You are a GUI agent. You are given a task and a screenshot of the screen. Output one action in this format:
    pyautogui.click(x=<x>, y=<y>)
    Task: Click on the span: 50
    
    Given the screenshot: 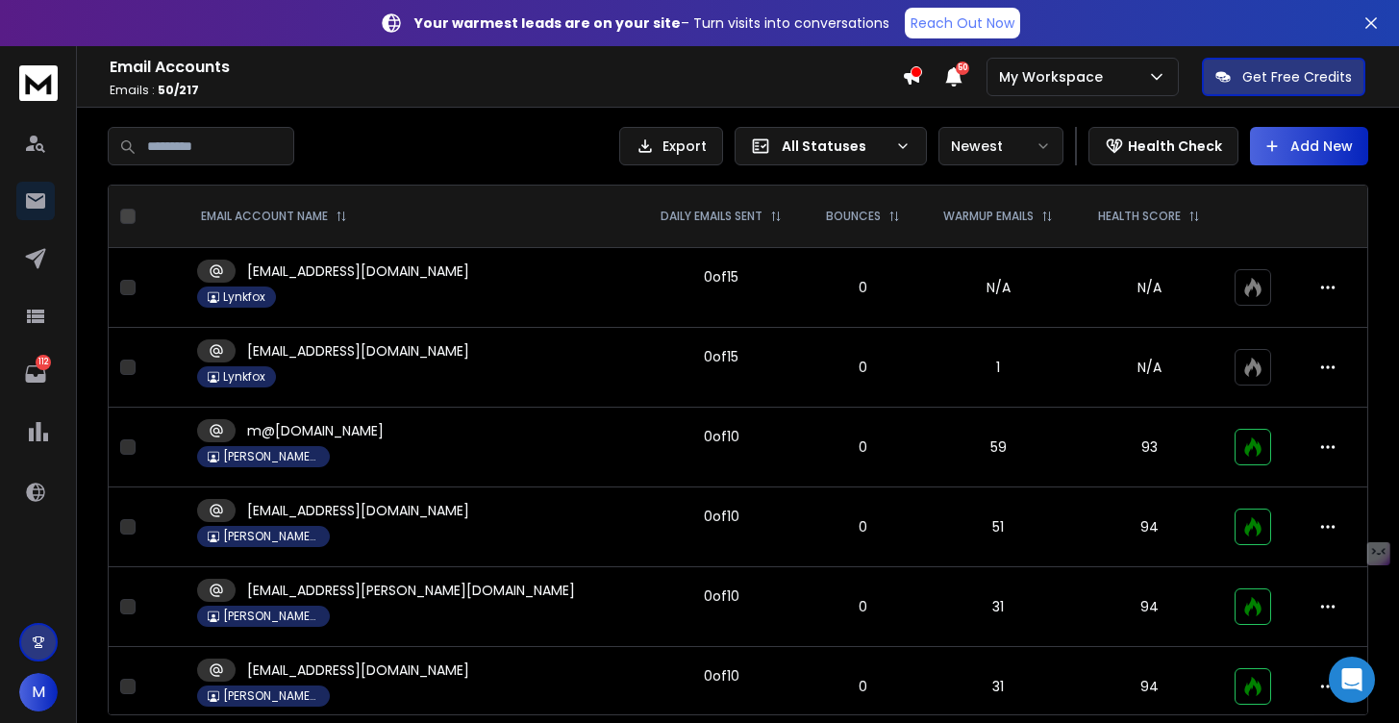 What is the action you would take?
    pyautogui.click(x=963, y=68)
    